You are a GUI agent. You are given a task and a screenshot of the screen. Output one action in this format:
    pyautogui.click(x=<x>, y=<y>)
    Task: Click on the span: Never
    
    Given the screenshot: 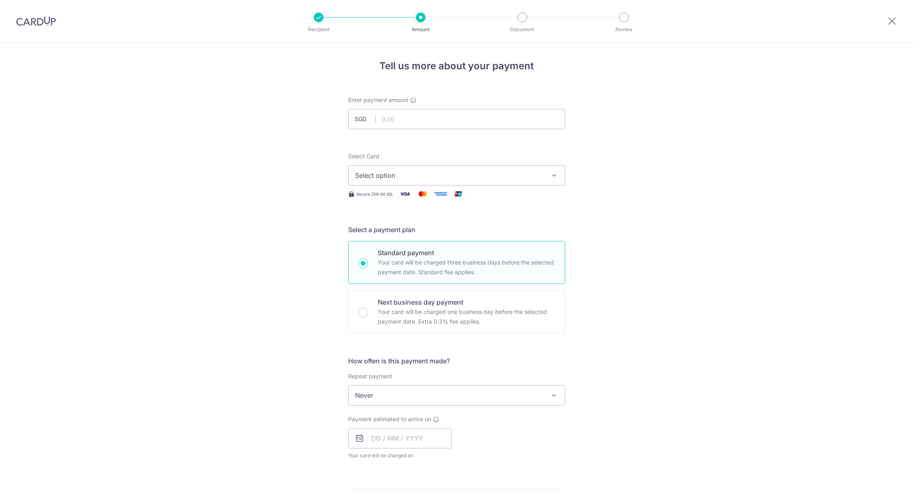 What is the action you would take?
    pyautogui.click(x=457, y=395)
    